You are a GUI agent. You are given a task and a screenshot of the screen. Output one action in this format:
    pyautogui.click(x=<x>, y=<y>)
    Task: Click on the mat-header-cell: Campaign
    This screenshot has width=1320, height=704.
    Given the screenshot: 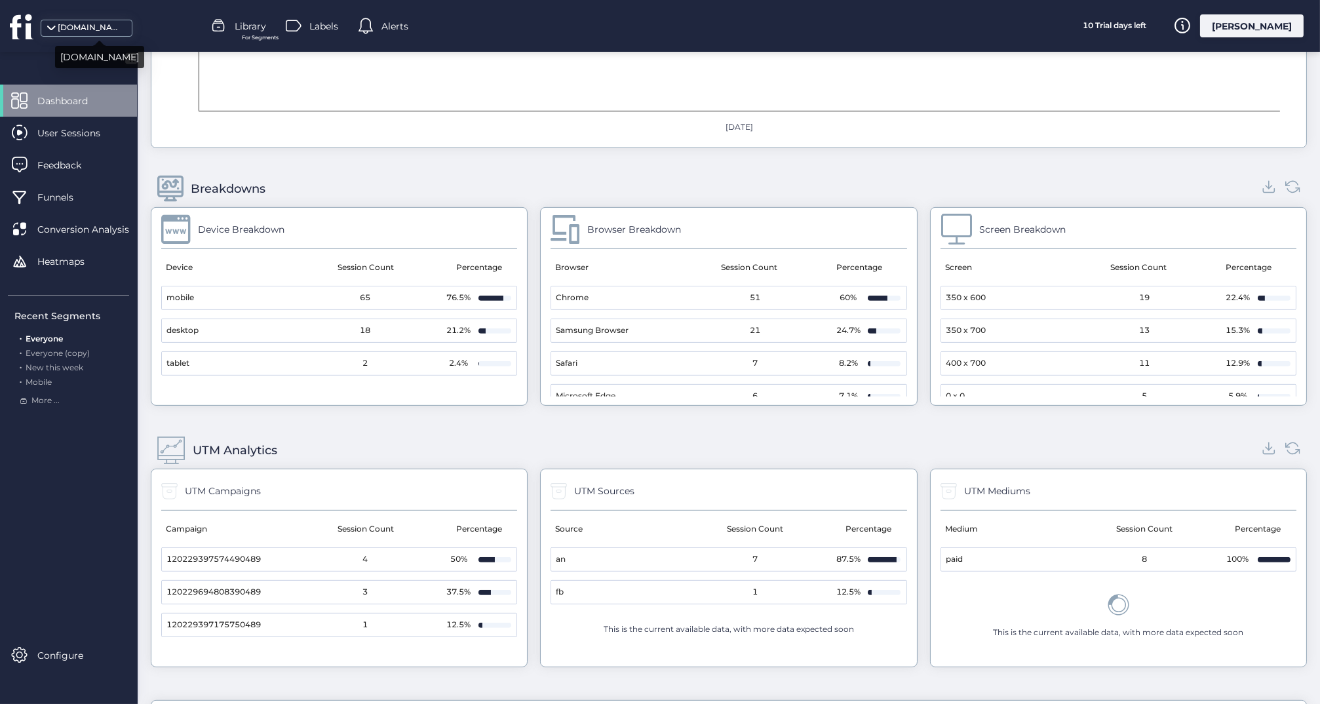 What is the action you would take?
    pyautogui.click(x=224, y=529)
    